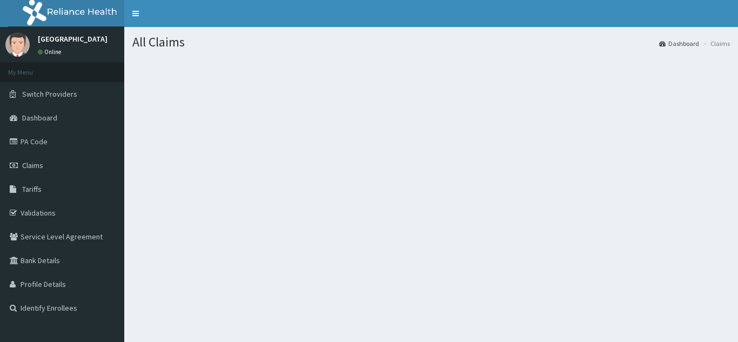  Describe the element at coordinates (17, 44) in the screenshot. I see `img: User Image` at that location.